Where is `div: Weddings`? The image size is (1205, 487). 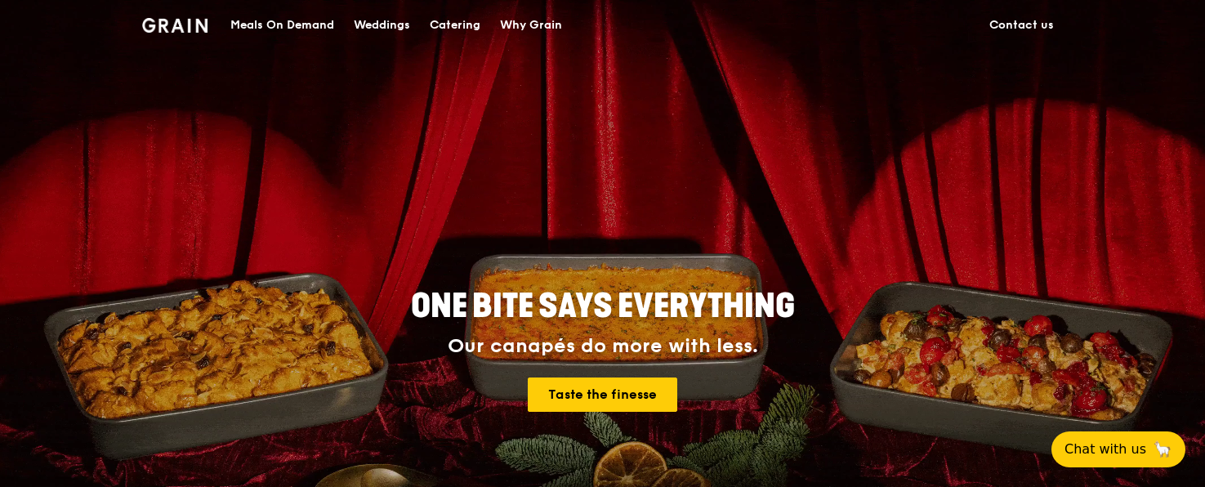
div: Weddings is located at coordinates (381, 25).